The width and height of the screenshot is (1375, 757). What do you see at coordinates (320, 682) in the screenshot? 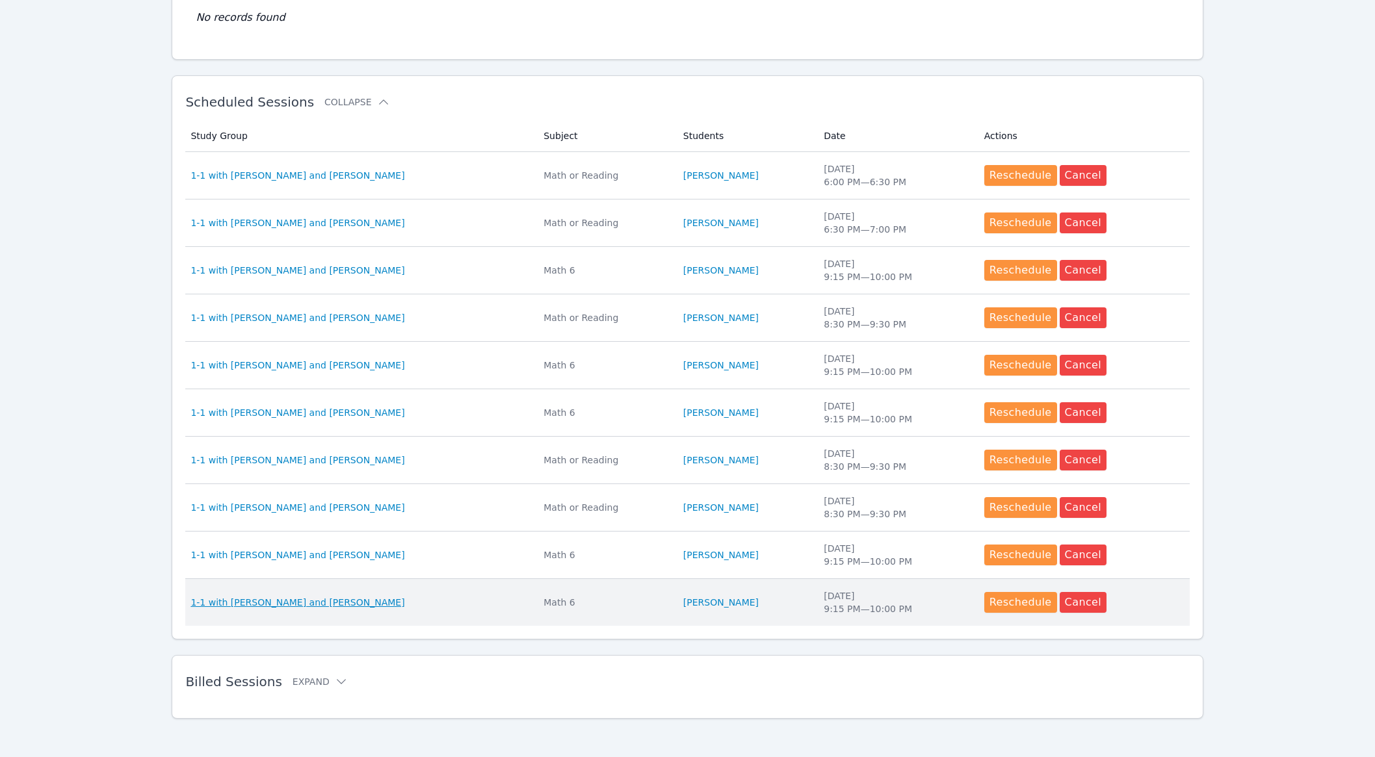
I see `button: Expand` at bounding box center [320, 682].